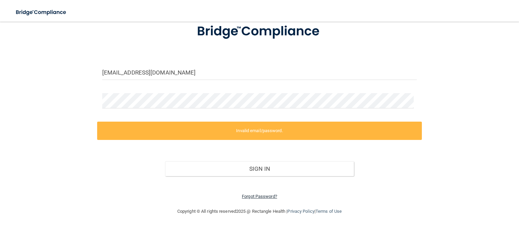 The image size is (519, 227). What do you see at coordinates (259, 169) in the screenshot?
I see `button: Sign In` at bounding box center [259, 169].